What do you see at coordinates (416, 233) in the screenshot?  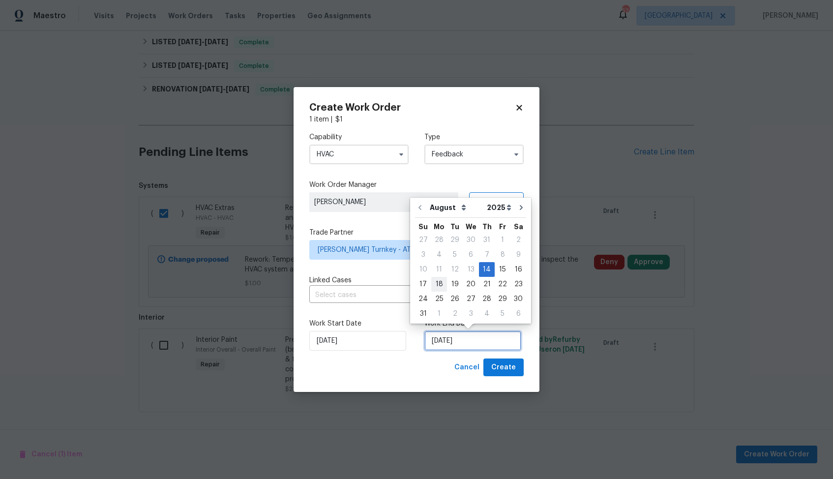 I see `label: Trade Partner` at bounding box center [416, 233].